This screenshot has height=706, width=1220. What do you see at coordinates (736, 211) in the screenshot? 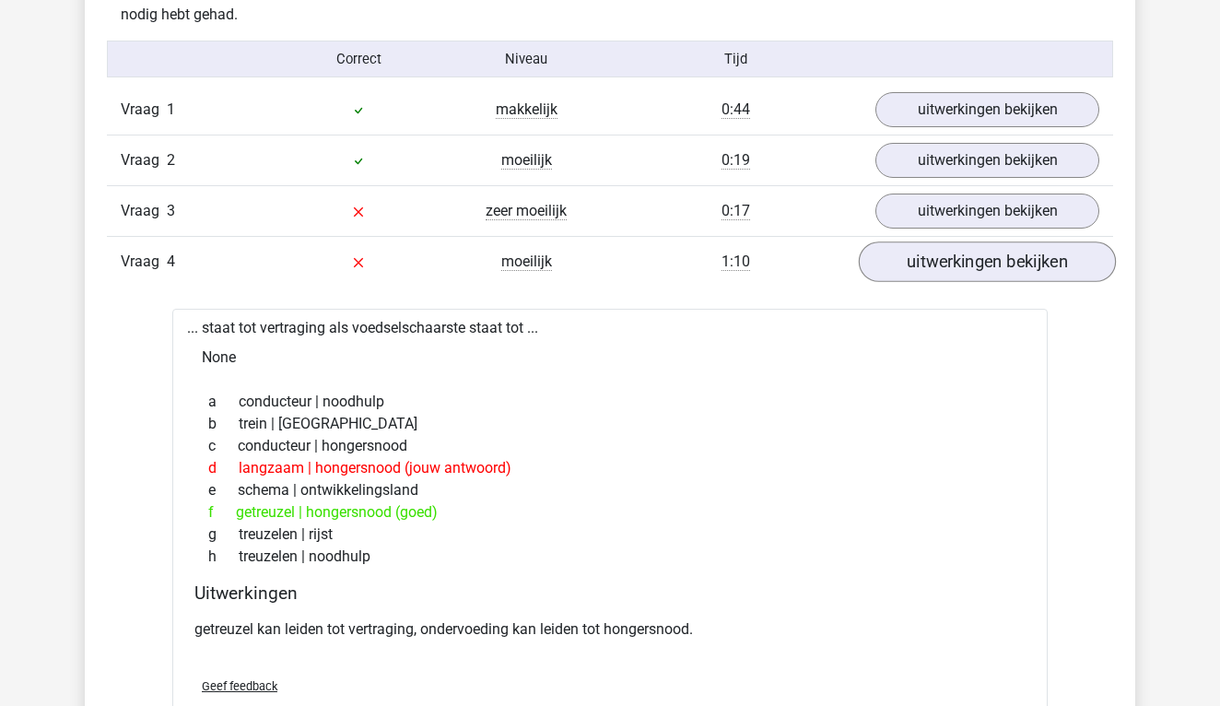
I see `span: 0:17` at bounding box center [736, 211].